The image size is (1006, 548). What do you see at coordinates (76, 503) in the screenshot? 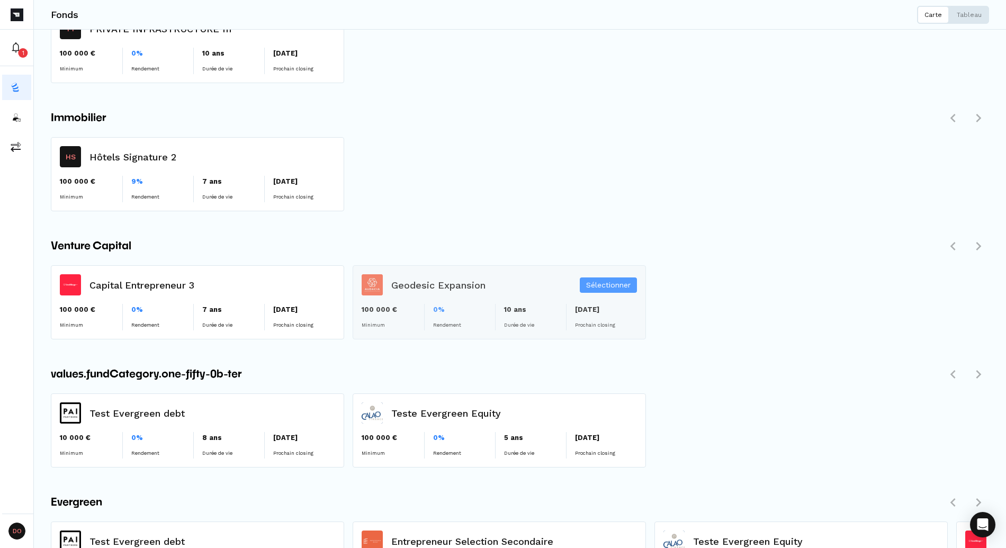
I see `span: Evergreen` at bounding box center [76, 503].